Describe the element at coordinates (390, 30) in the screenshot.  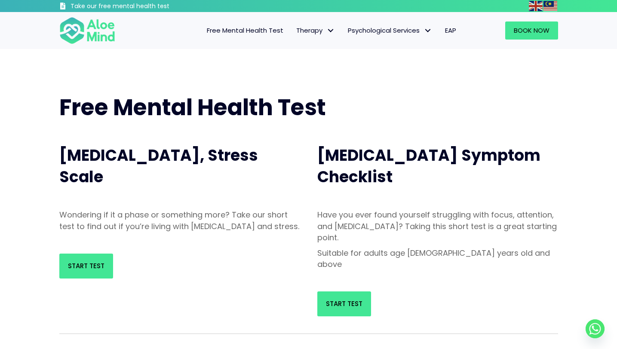
I see `span: Psychological Services` at that location.